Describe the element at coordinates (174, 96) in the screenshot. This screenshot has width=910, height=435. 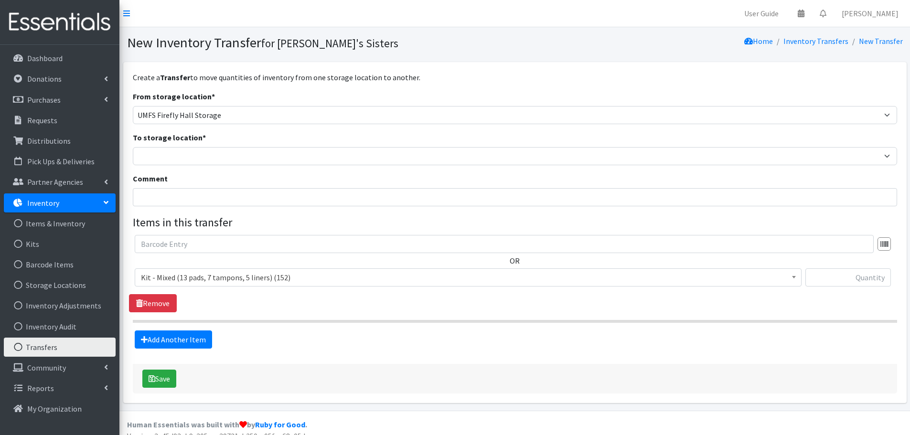
I see `label: From storage location` at that location.